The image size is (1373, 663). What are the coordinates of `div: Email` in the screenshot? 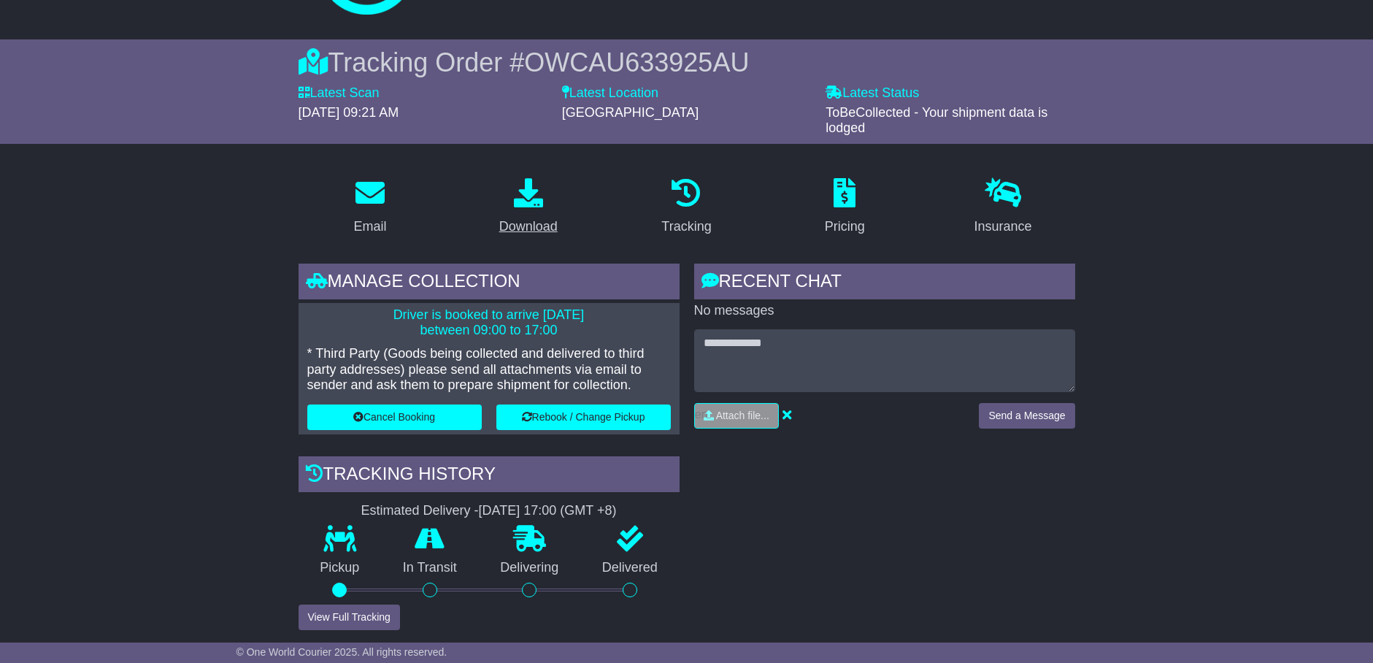 It's located at (369, 226).